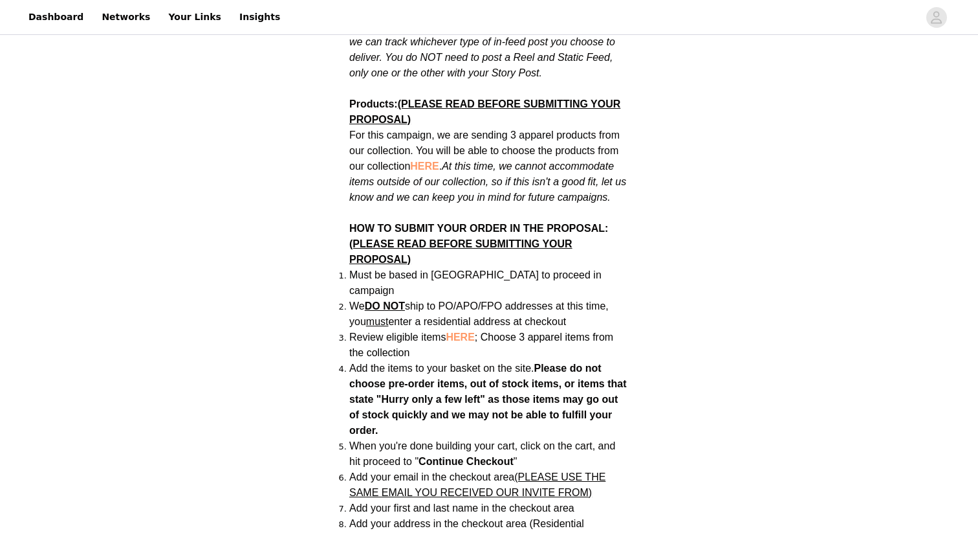 The height and width of the screenshot is (533, 978). I want to click on strong: Products:, so click(485, 111).